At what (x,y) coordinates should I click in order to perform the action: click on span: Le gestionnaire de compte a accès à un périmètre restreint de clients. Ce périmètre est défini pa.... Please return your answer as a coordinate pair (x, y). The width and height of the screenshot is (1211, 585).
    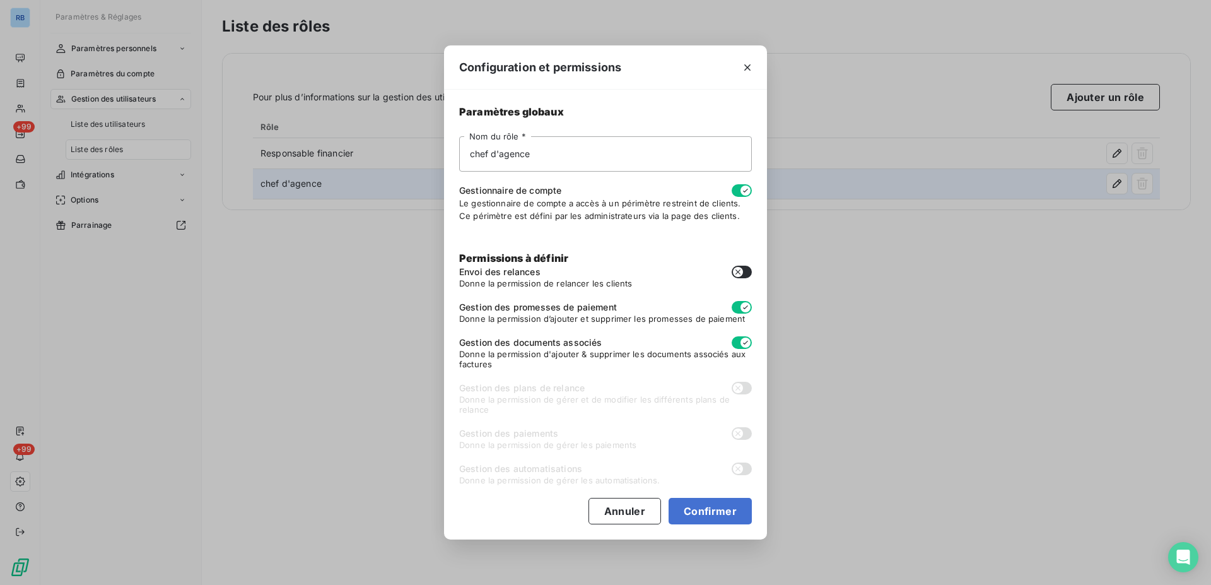
    Looking at the image, I should click on (600, 209).